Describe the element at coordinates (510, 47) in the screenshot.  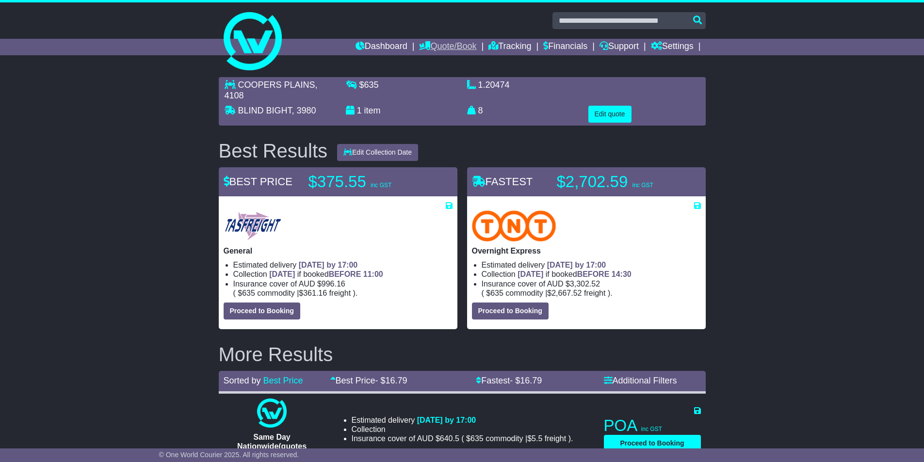
I see `a: Tracking` at that location.